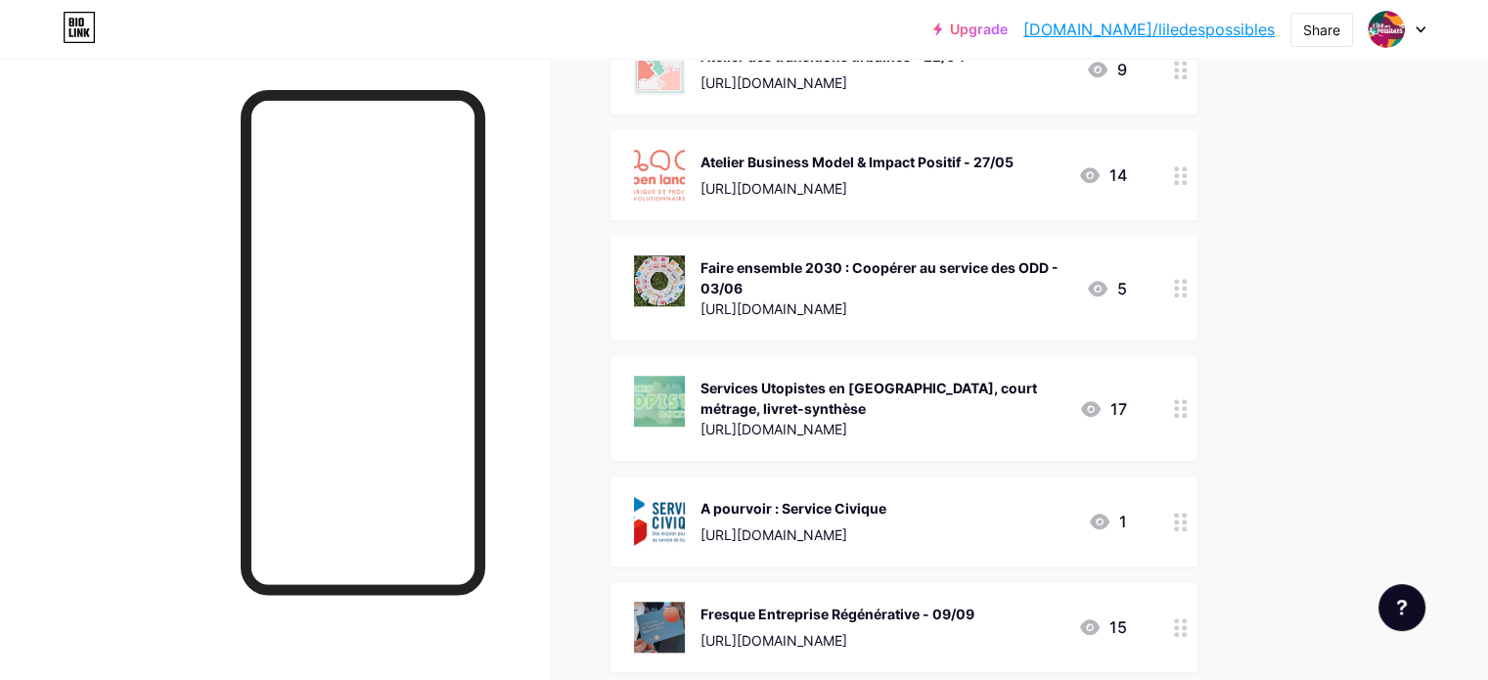  I want to click on div: 5, so click(1106, 289).